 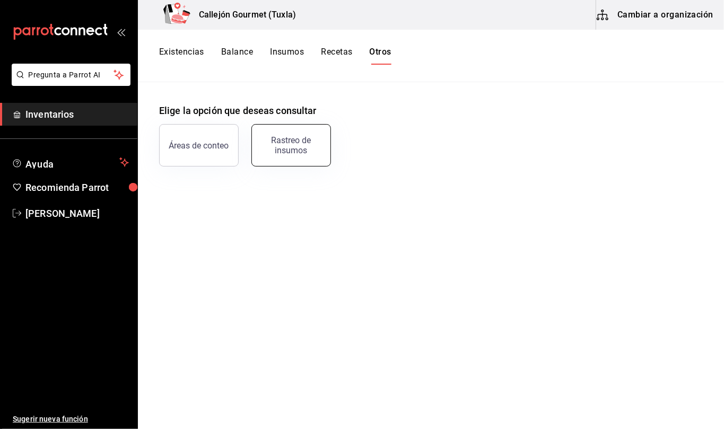 I want to click on div: Áreas de conteo, so click(x=199, y=145).